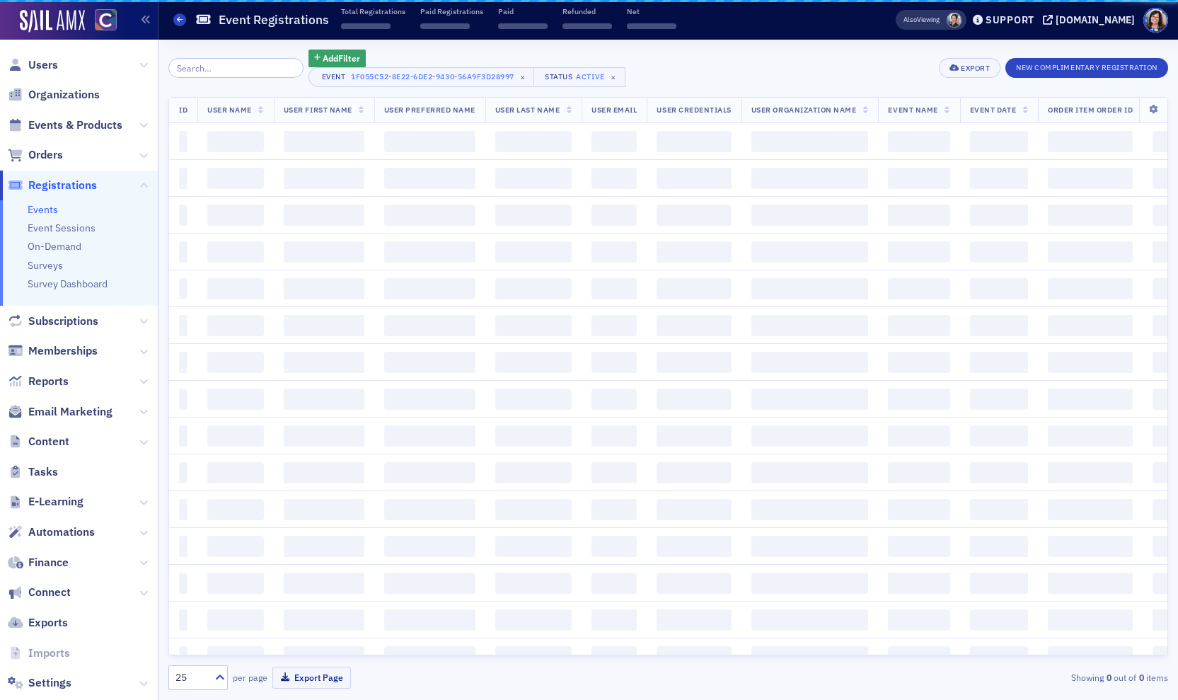 The height and width of the screenshot is (700, 1178). What do you see at coordinates (274, 20) in the screenshot?
I see `h1: Event Registrations` at bounding box center [274, 20].